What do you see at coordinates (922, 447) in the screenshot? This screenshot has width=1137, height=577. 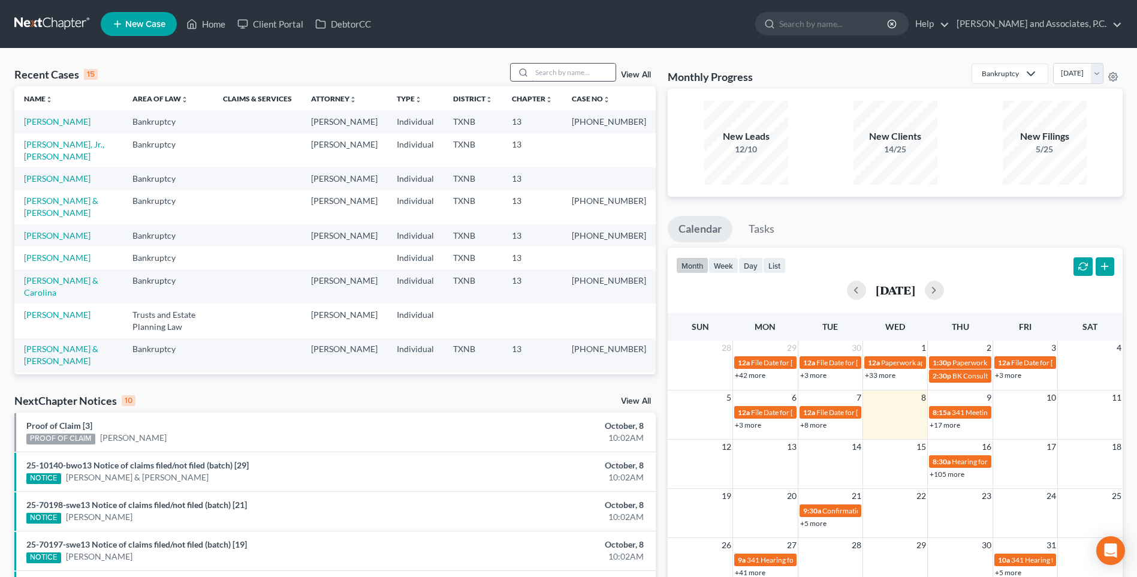 I see `span: 15` at bounding box center [922, 447].